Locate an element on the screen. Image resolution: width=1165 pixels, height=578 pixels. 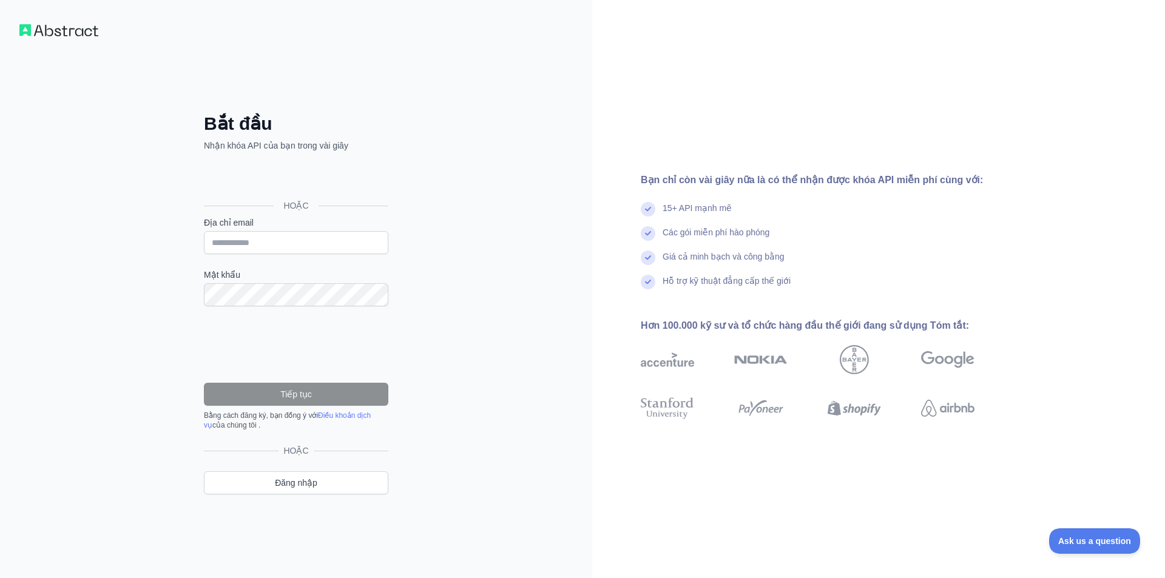
img: giọng nhấn mạnh is located at coordinates (667, 360).